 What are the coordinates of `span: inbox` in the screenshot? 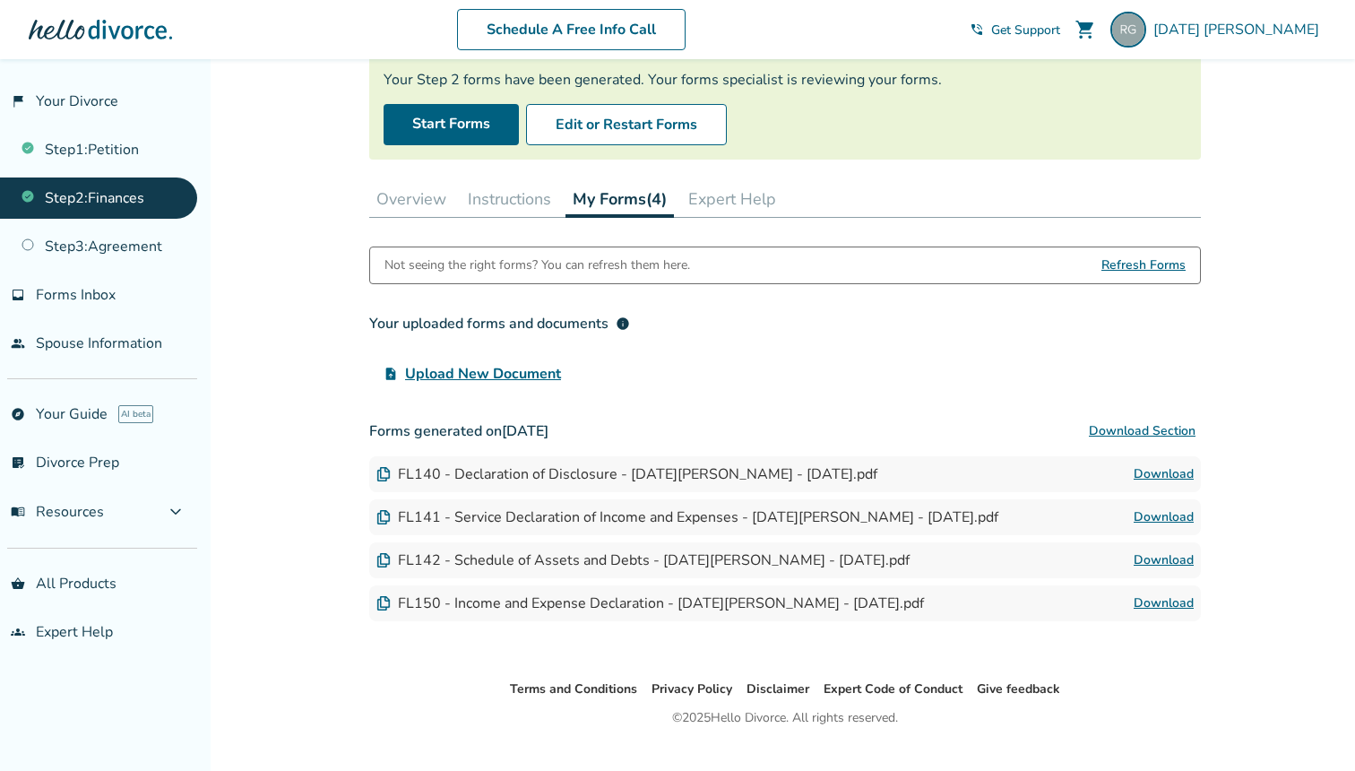 It's located at (18, 295).